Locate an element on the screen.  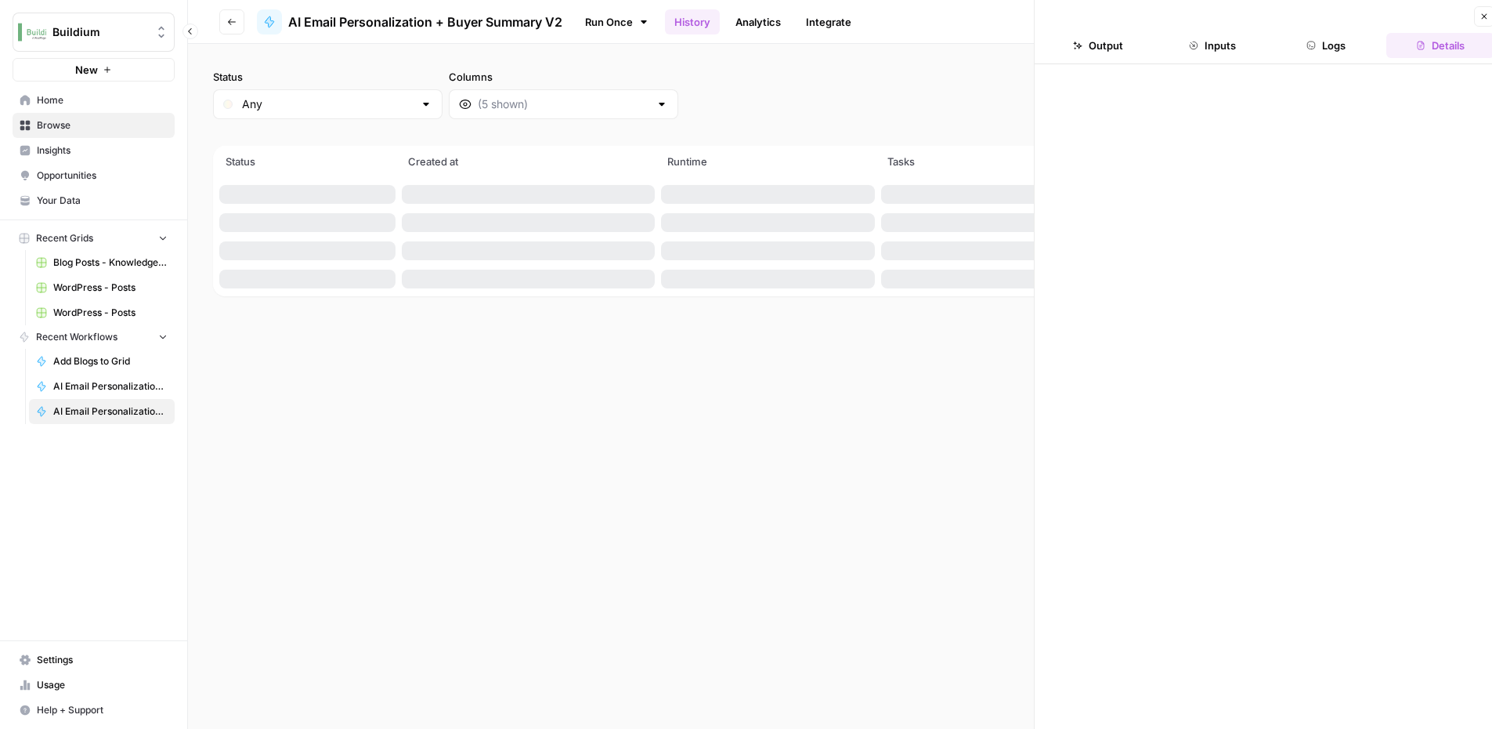
a: Settings is located at coordinates (93, 660).